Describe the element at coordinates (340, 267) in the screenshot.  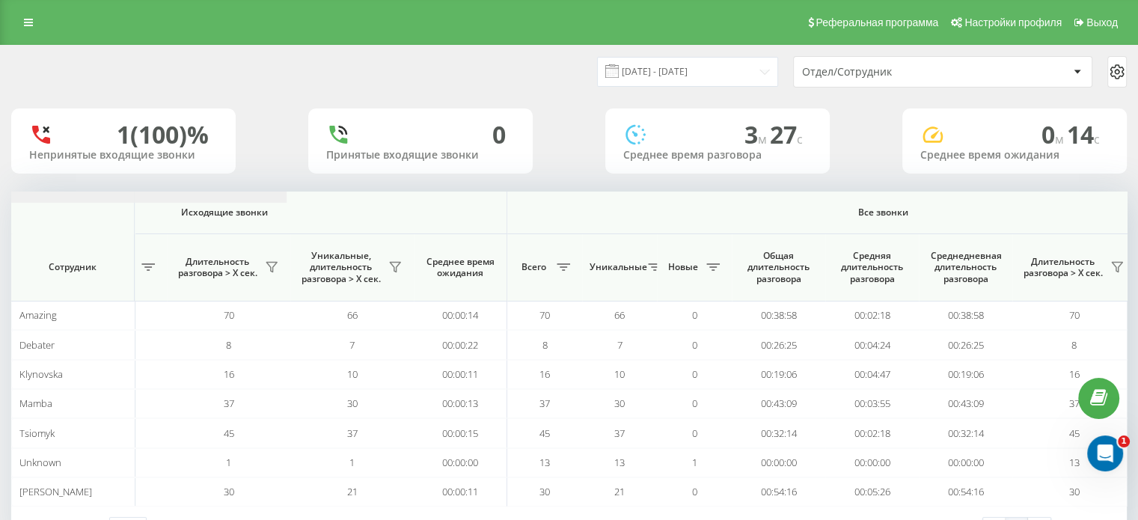
I see `span: Уникальные, длительность разговора > Х сек.` at that location.